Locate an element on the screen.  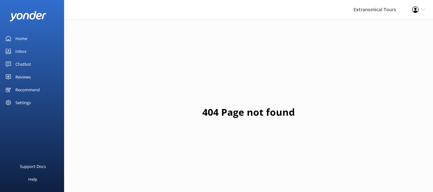
div: Help is located at coordinates (33, 179).